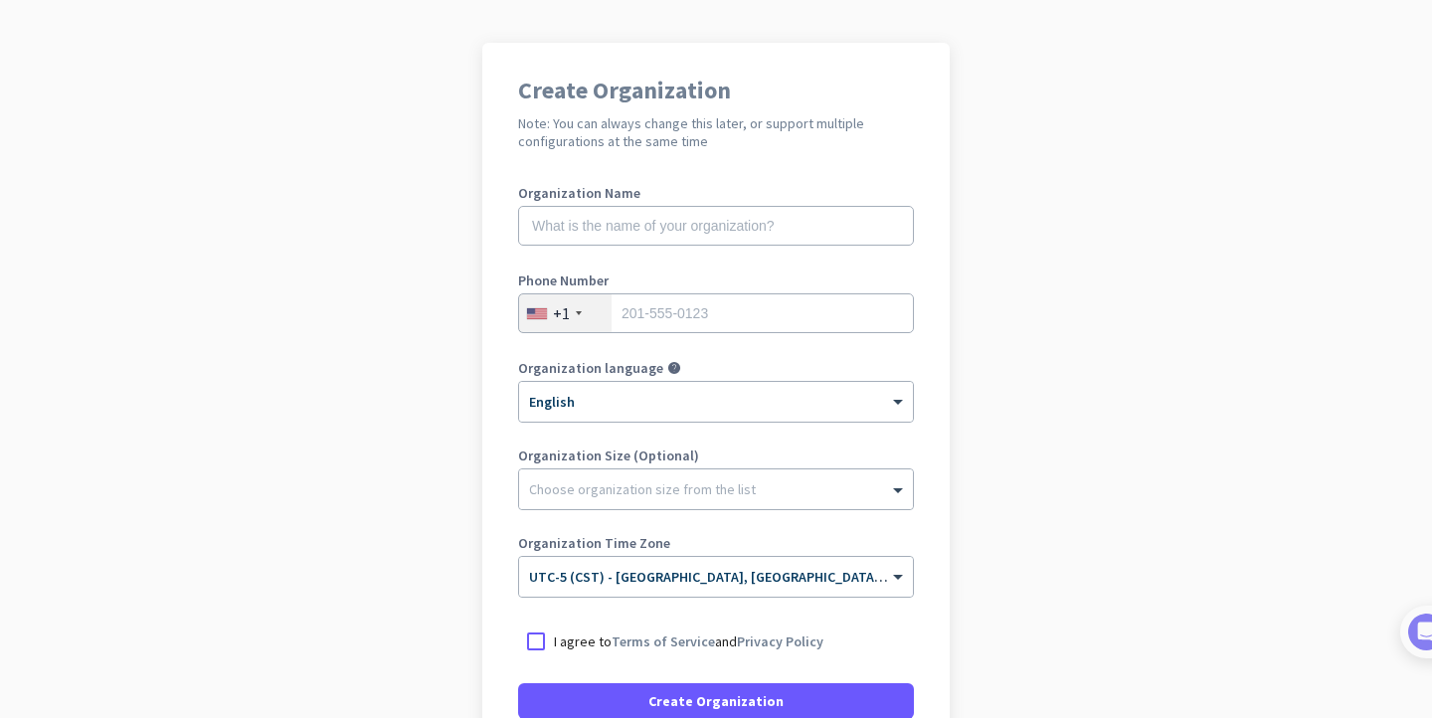  Describe the element at coordinates (688, 641) in the screenshot. I see `p: I agree to and` at that location.